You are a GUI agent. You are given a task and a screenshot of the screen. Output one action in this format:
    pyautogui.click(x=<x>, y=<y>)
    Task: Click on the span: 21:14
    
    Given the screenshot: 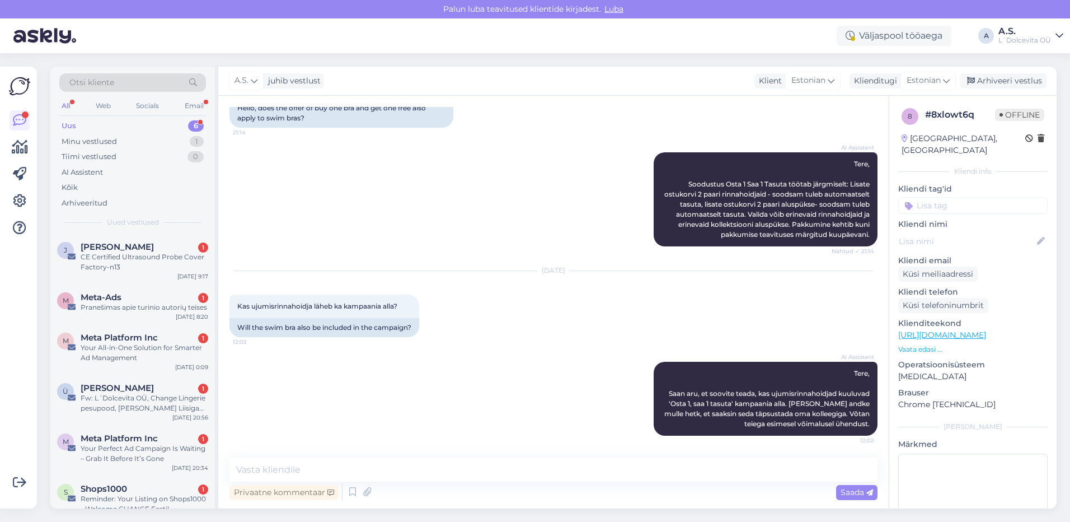 What is the action you would take?
    pyautogui.click(x=254, y=132)
    